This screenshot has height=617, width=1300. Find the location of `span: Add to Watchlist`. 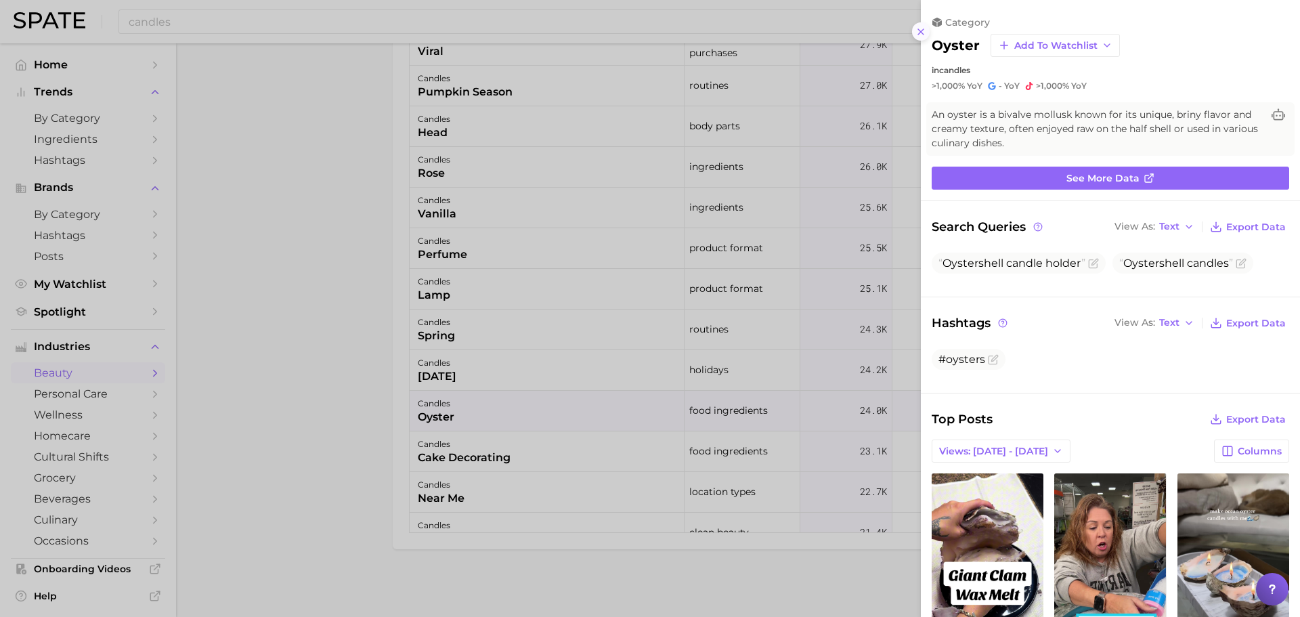

span: Add to Watchlist is located at coordinates (1056, 45).